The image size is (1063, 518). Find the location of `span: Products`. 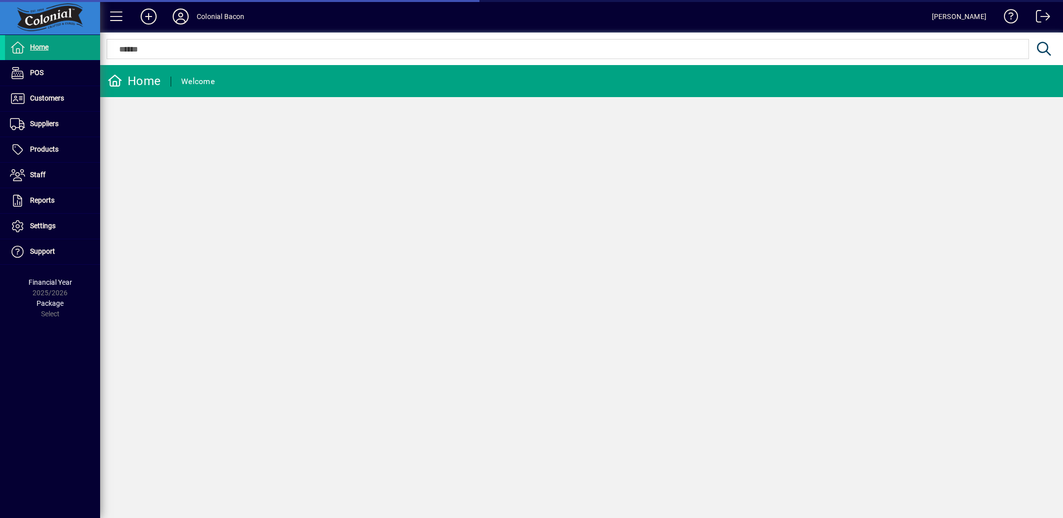

span: Products is located at coordinates (44, 149).